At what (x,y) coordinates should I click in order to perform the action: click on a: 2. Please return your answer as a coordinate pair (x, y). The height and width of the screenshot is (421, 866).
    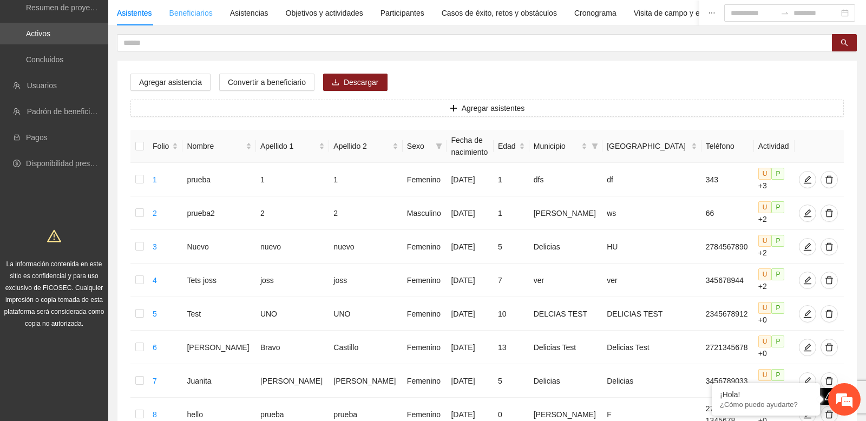
    Looking at the image, I should click on (155, 213).